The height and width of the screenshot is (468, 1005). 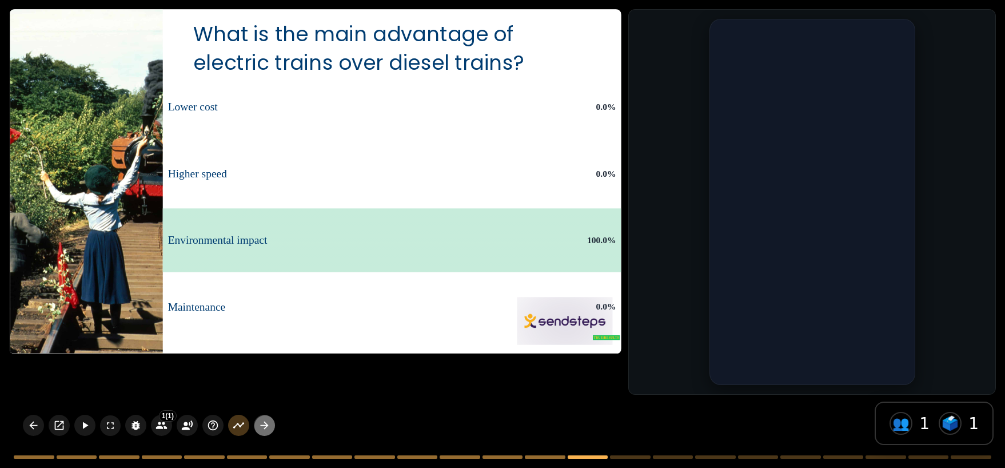 What do you see at coordinates (187, 425) in the screenshot?
I see `button: Avatar TTS` at bounding box center [187, 425].